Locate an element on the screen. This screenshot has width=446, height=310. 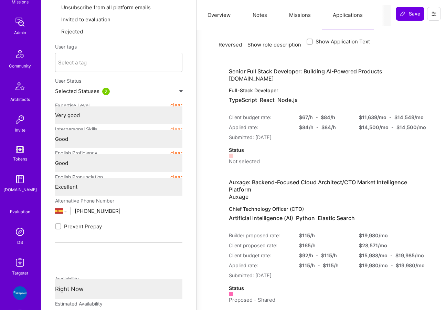
div: Estimated Availability is located at coordinates (119, 303).